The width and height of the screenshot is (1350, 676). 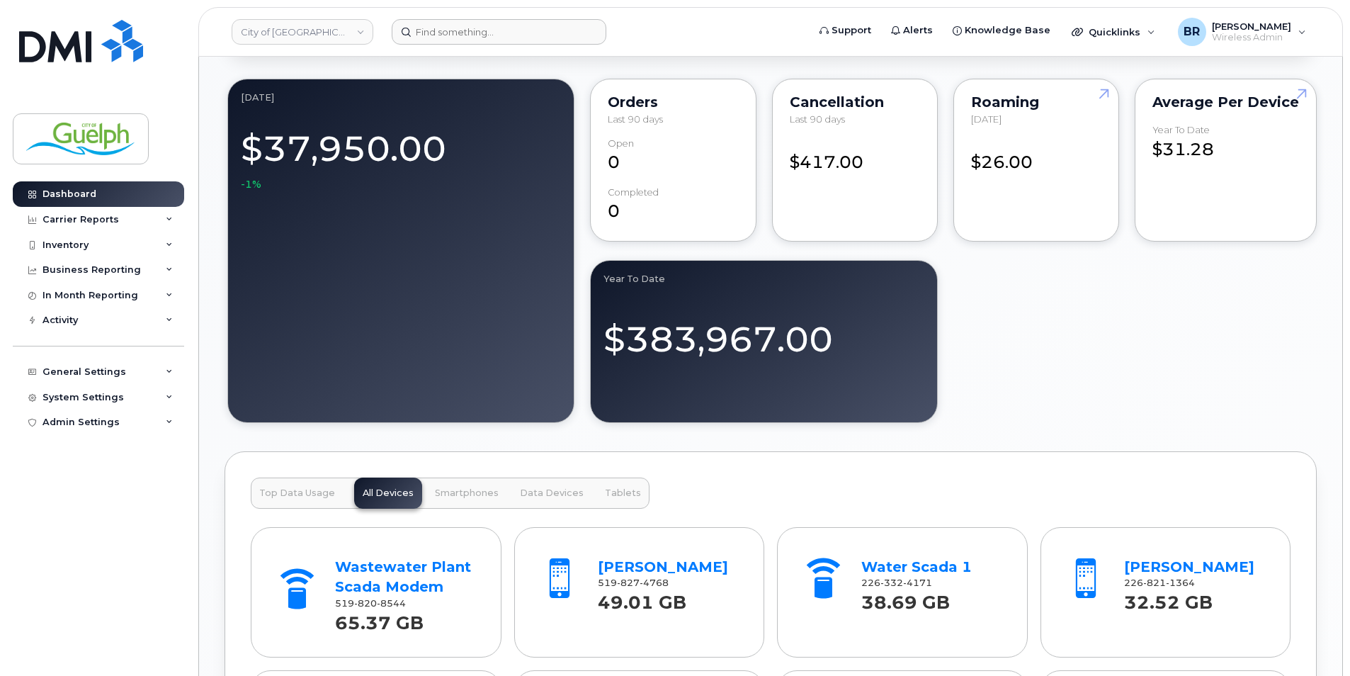 What do you see at coordinates (916, 567) in the screenshot?
I see `a: Water Scada 1` at bounding box center [916, 567].